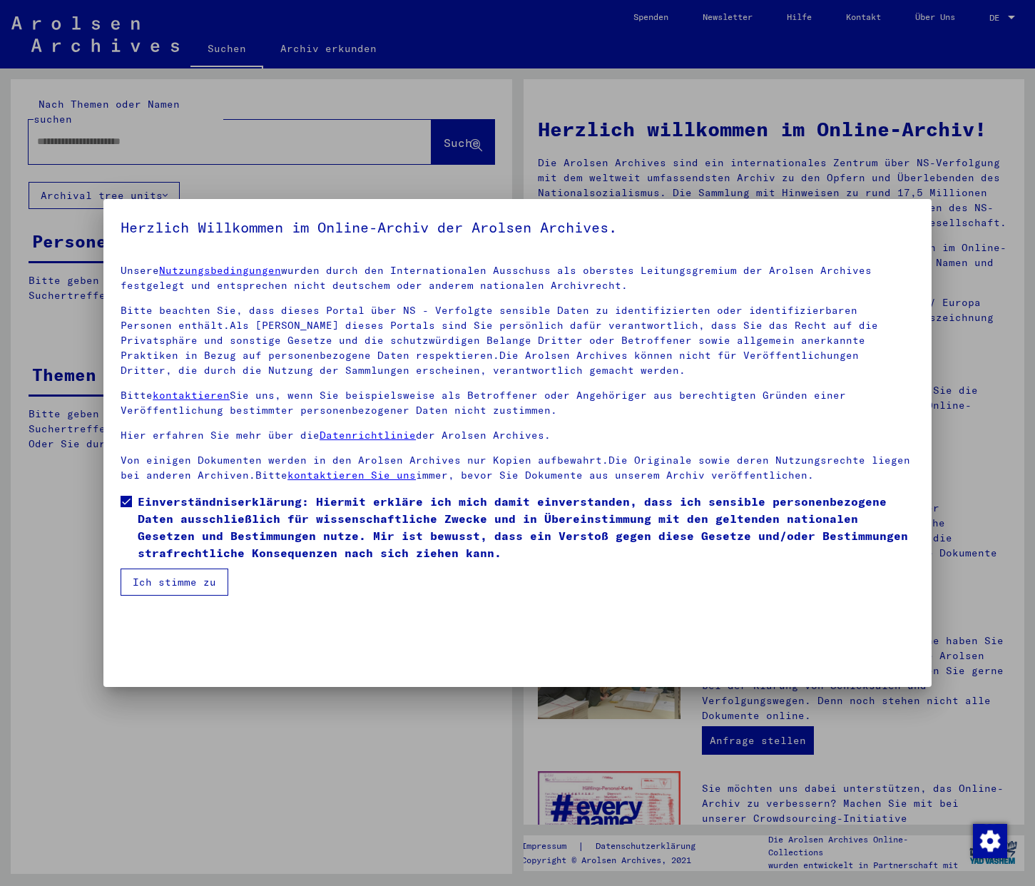 The height and width of the screenshot is (886, 1035). Describe the element at coordinates (990, 841) in the screenshot. I see `img: Zustimmung ändern` at that location.